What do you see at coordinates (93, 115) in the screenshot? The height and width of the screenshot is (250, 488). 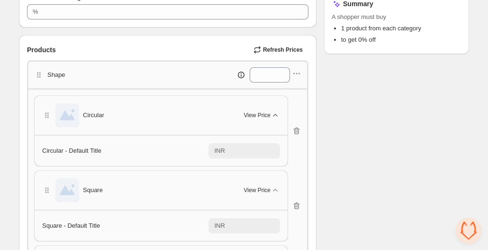 I see `span: Circular` at bounding box center [93, 115].